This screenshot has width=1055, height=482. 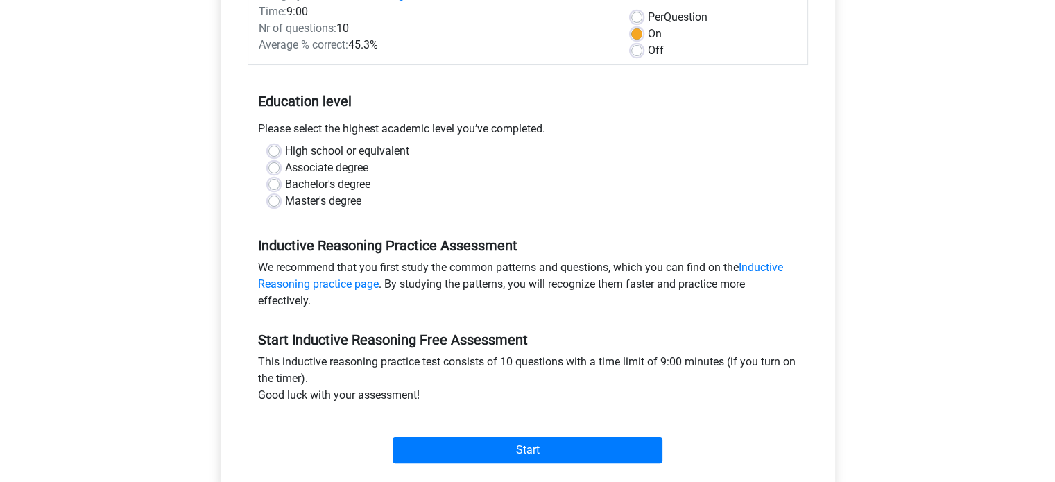 I want to click on div: 10, so click(x=434, y=28).